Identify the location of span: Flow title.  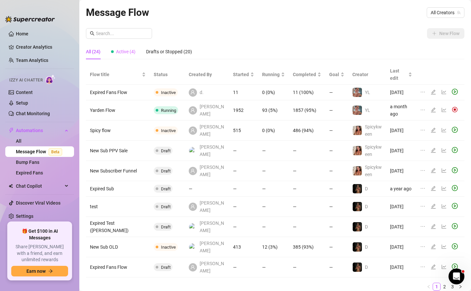
(115, 74).